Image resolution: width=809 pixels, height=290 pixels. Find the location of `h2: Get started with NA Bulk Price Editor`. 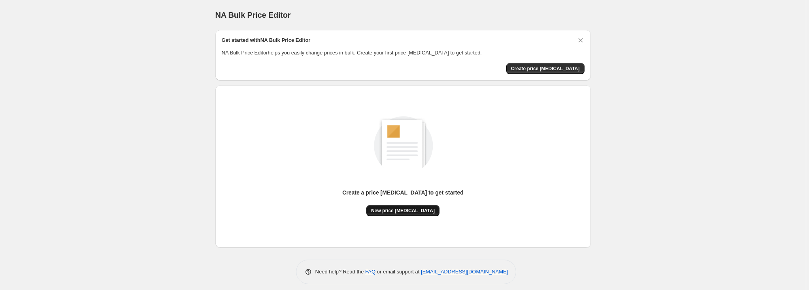

h2: Get started with NA Bulk Price Editor is located at coordinates (266, 40).